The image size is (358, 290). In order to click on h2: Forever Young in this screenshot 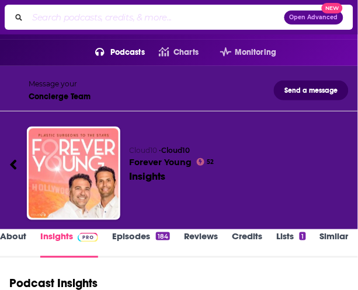, I will do `click(239, 157)`.